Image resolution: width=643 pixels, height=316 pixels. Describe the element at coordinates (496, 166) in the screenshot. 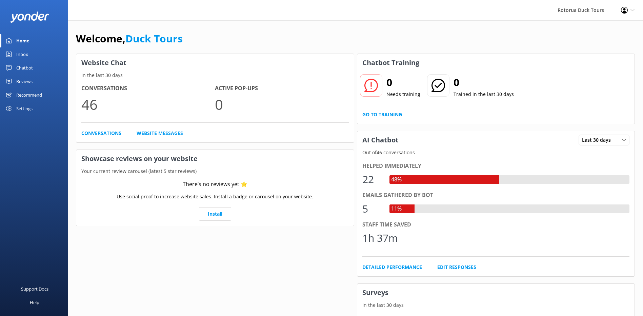

I see `div: Helped immediately` at that location.